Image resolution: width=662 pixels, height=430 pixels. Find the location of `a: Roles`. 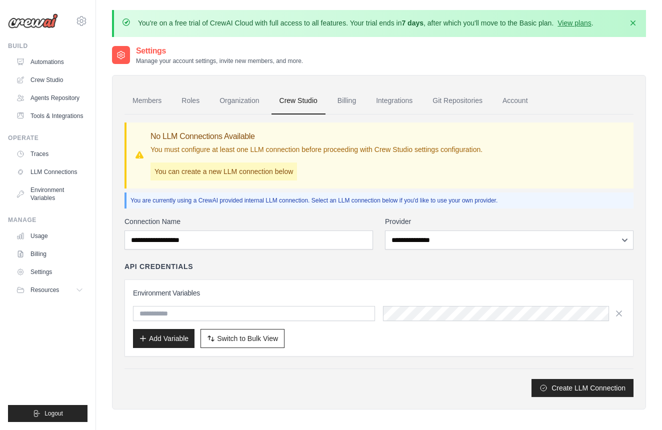

a: Roles is located at coordinates (191, 101).